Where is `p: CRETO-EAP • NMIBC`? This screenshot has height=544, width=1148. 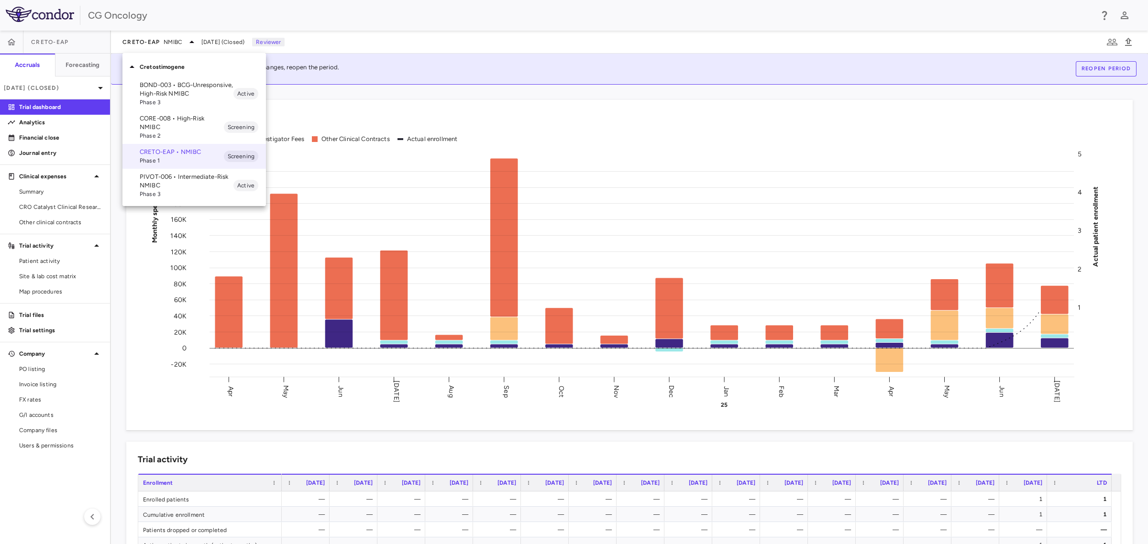
p: CRETO-EAP • NMIBC is located at coordinates (182, 152).